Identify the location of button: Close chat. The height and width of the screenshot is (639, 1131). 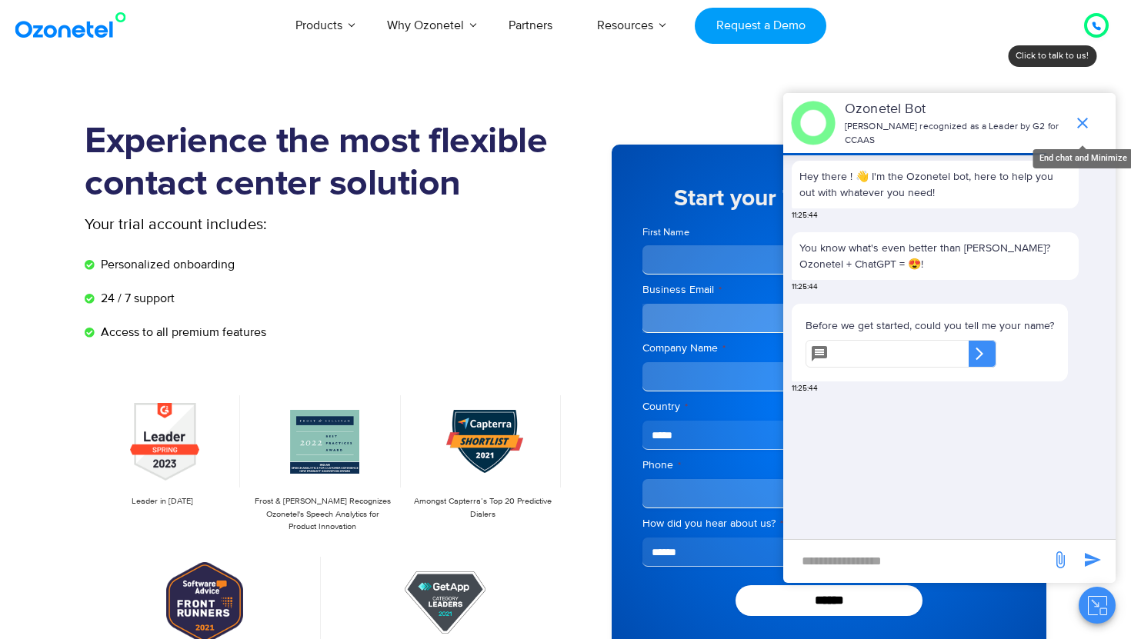
(1097, 606).